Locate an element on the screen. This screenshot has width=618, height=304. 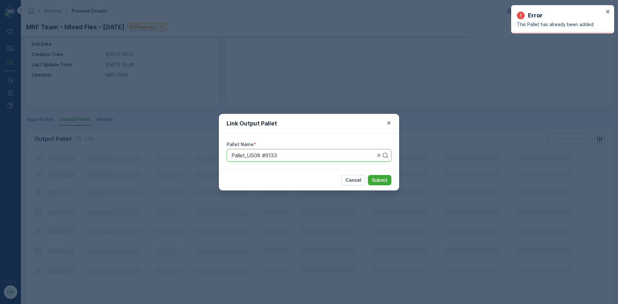
p: This Pallet has already been added is located at coordinates (561, 24).